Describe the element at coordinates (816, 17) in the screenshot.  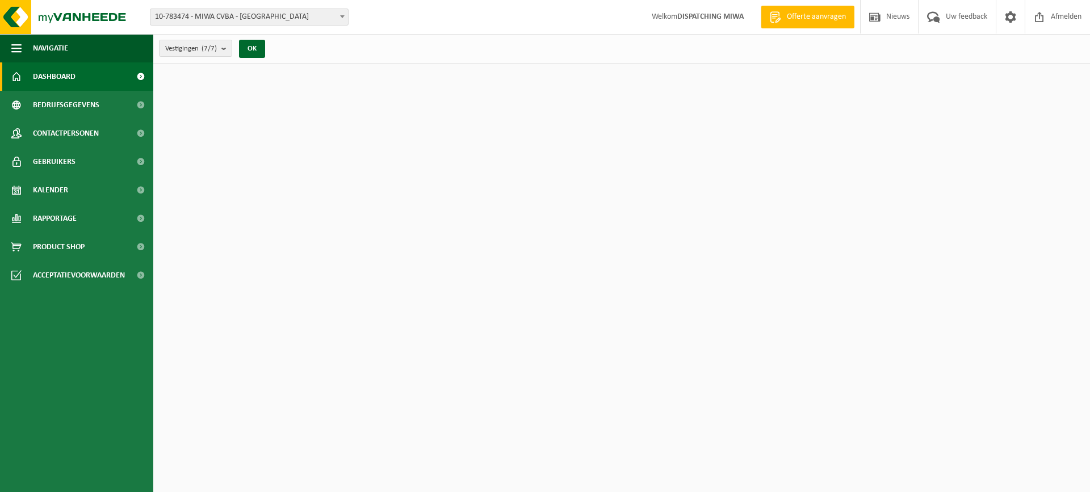
I see `span: Offerte aanvragen` at that location.